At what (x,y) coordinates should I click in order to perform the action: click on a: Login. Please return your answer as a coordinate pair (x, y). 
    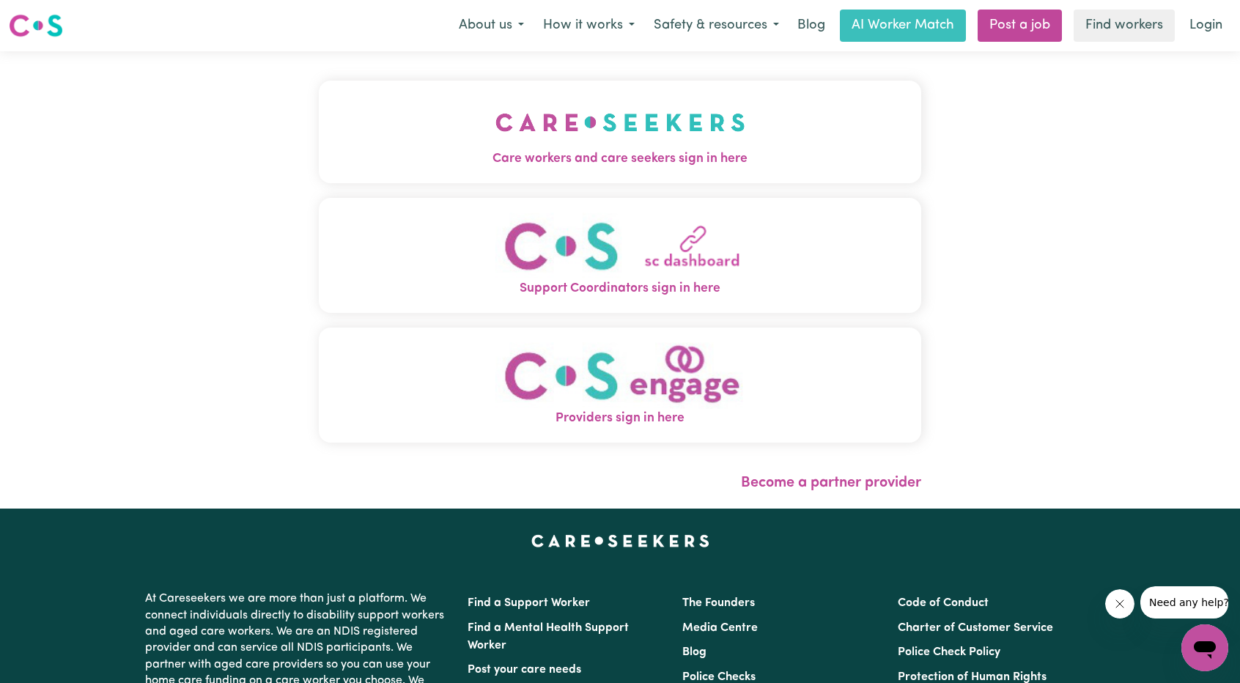
    Looking at the image, I should click on (1205, 26).